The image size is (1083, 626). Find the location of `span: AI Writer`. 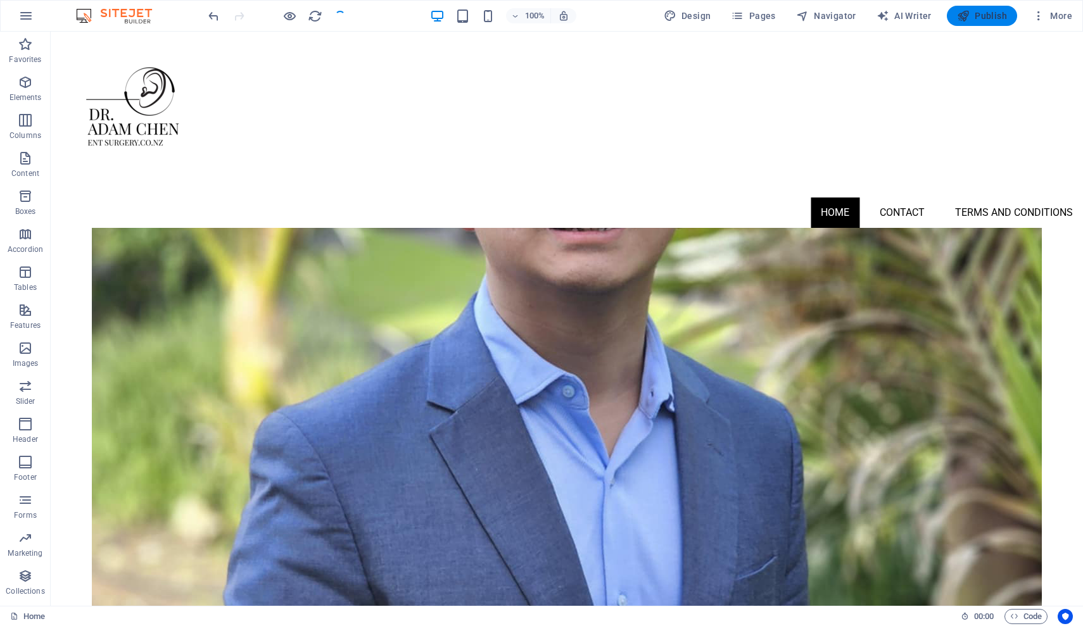

span: AI Writer is located at coordinates (904, 16).